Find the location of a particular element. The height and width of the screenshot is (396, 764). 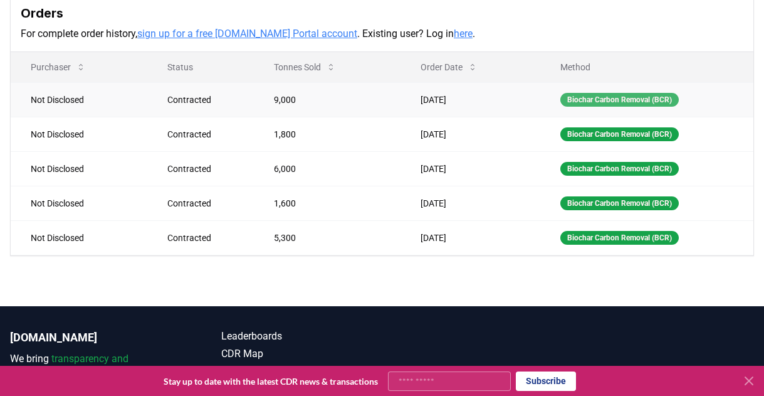

a: Leaderboards is located at coordinates (302, 336).